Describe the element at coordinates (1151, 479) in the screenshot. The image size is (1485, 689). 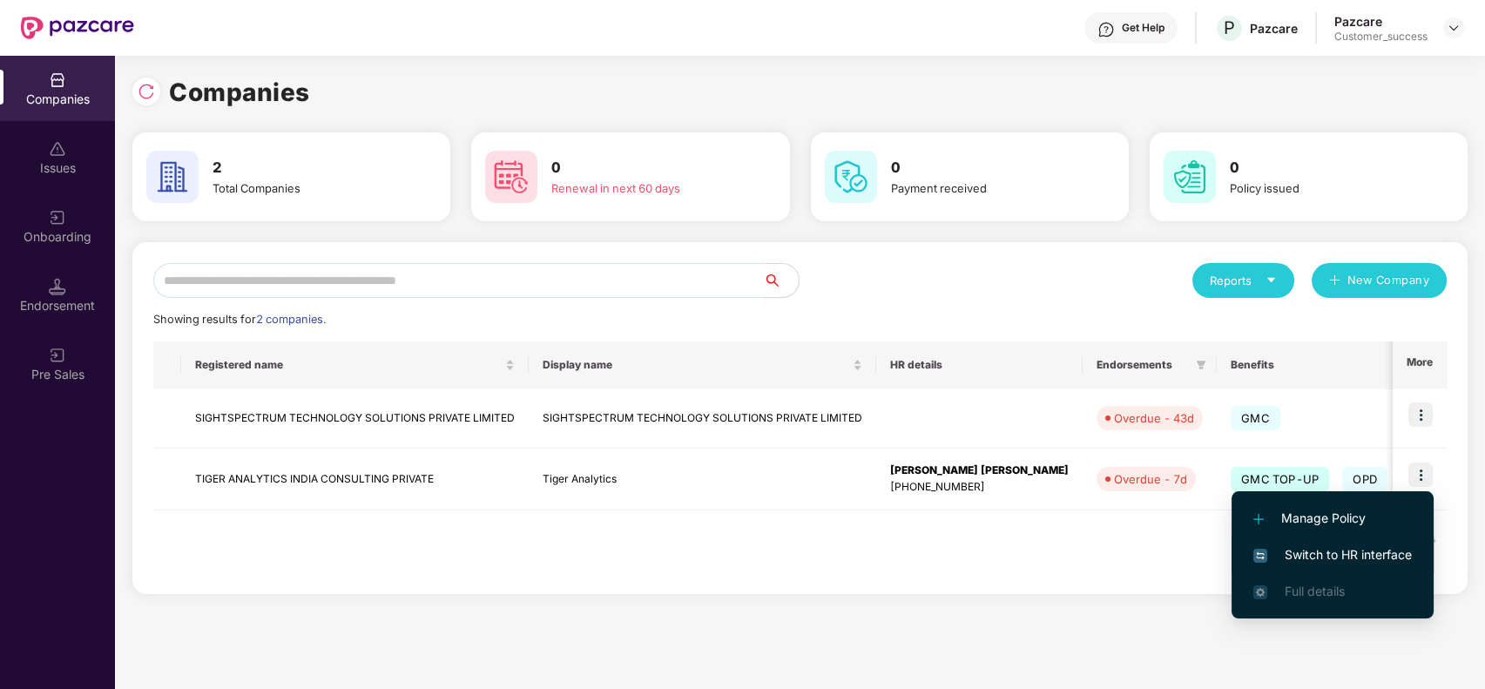
I see `div: Overdue - 7d` at that location.